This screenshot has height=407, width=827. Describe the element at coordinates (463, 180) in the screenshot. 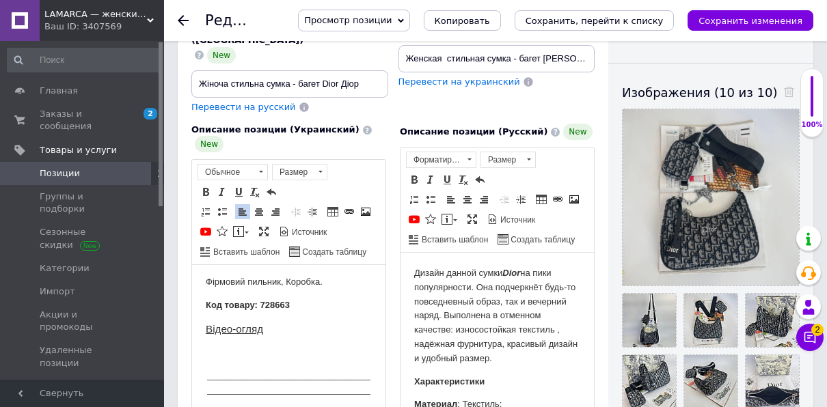

I see `a: Убрать форматирование` at that location.